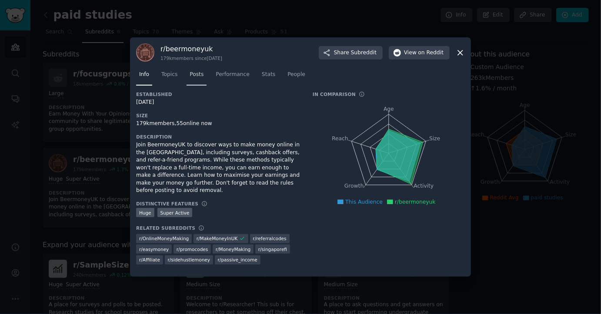  I want to click on span: Topics, so click(169, 75).